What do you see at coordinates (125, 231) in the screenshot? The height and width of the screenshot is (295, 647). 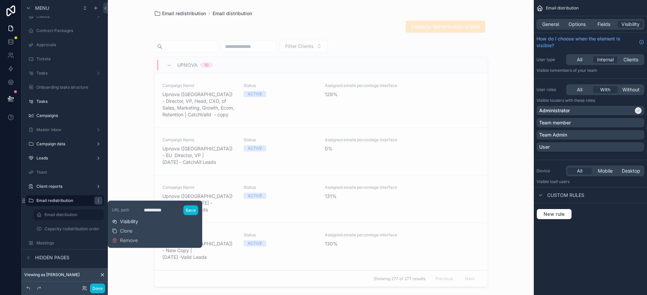 I see `button: Clone` at bounding box center [125, 231].